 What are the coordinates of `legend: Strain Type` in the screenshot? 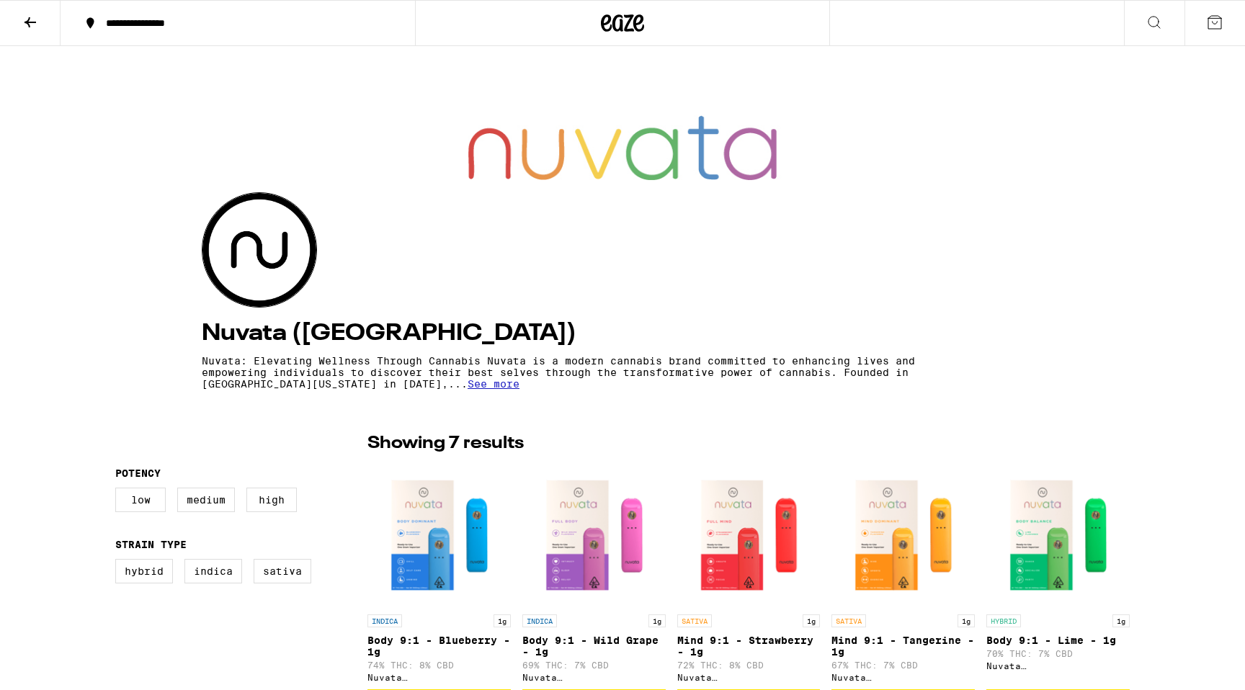 It's located at (151, 545).